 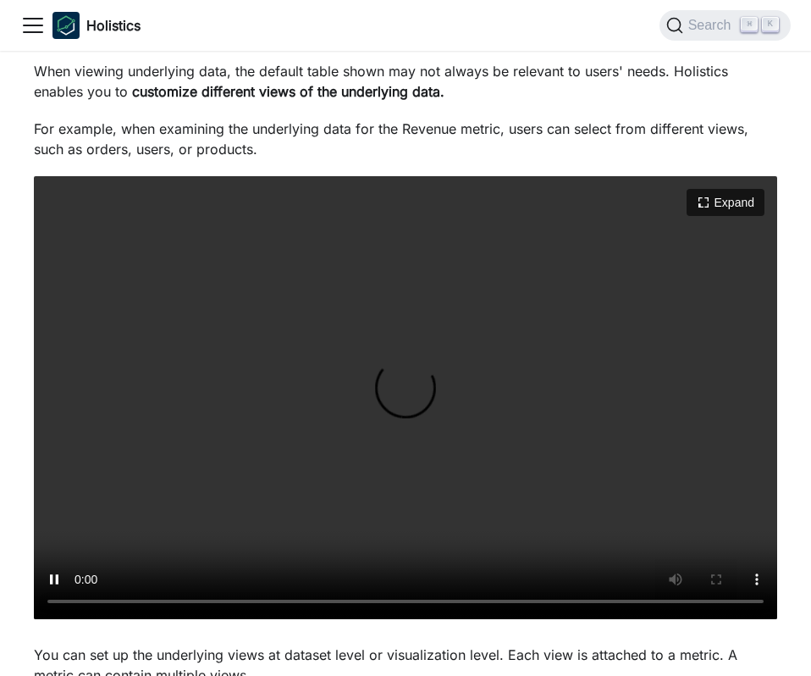 What do you see at coordinates (406, 398) in the screenshot?
I see `video: Your browser does not support embedding video, but you can .` at bounding box center [406, 398].